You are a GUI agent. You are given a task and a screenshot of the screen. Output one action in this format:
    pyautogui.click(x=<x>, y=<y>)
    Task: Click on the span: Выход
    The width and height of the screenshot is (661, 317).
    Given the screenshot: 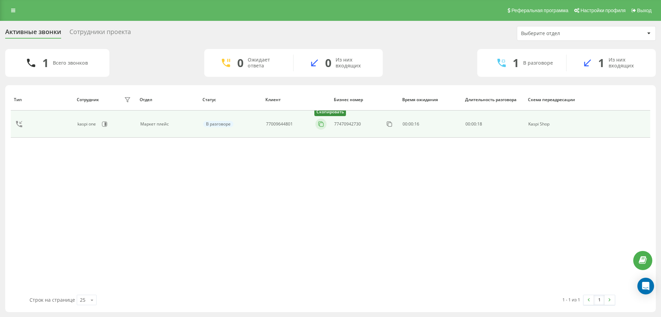 What is the action you would take?
    pyautogui.click(x=645, y=10)
    